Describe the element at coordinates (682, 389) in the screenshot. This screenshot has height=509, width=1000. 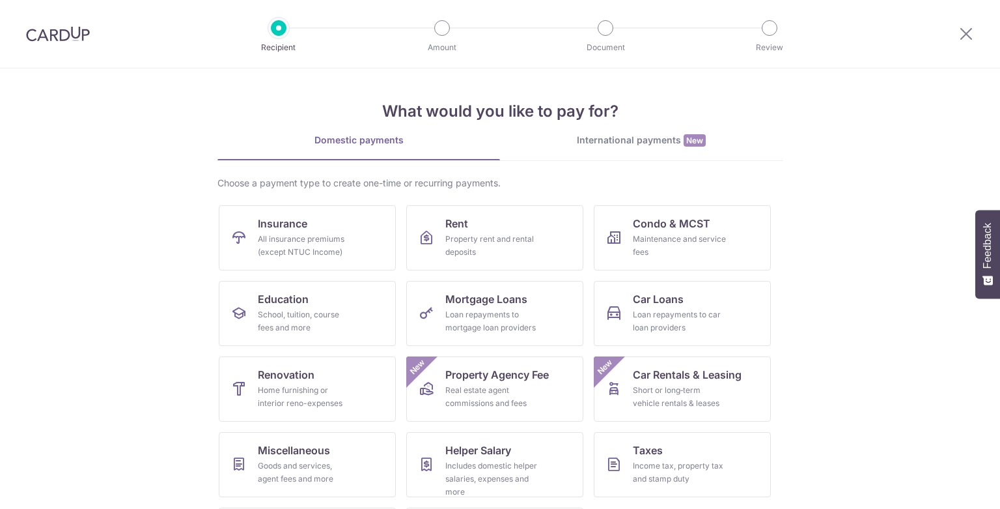
I see `a: Car Rentals & LeasingShort or long‑term vehicle rentals & leasesNew` at that location.